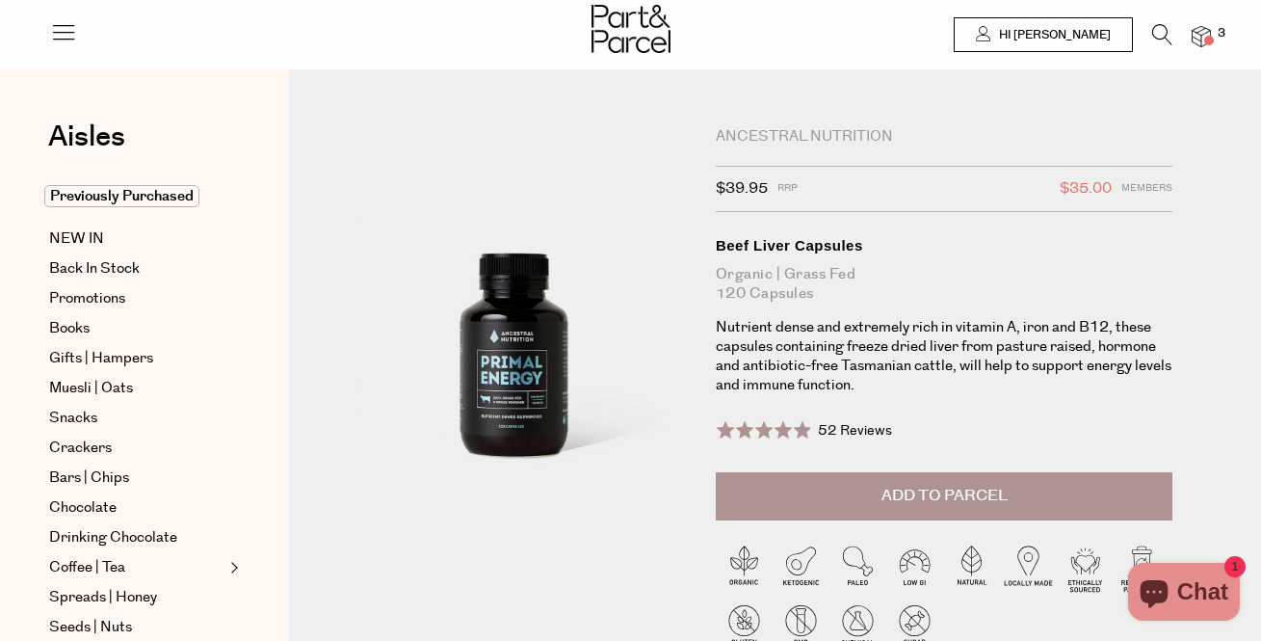  I want to click on p: Nutrient dense and extremely rich in vitamin A, iron and B12, these capsules containing freeze dr..., so click(944, 356).